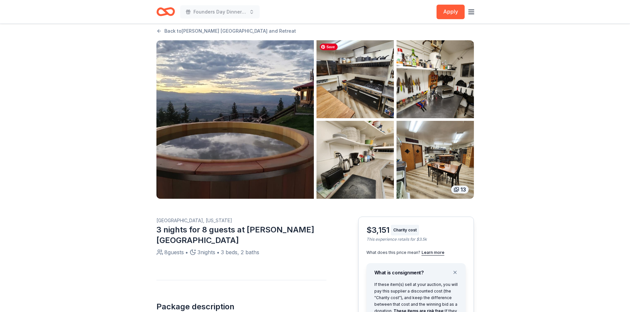 The image size is (630, 312). What do you see at coordinates (460, 190) in the screenshot?
I see `div: 13` at bounding box center [460, 190].